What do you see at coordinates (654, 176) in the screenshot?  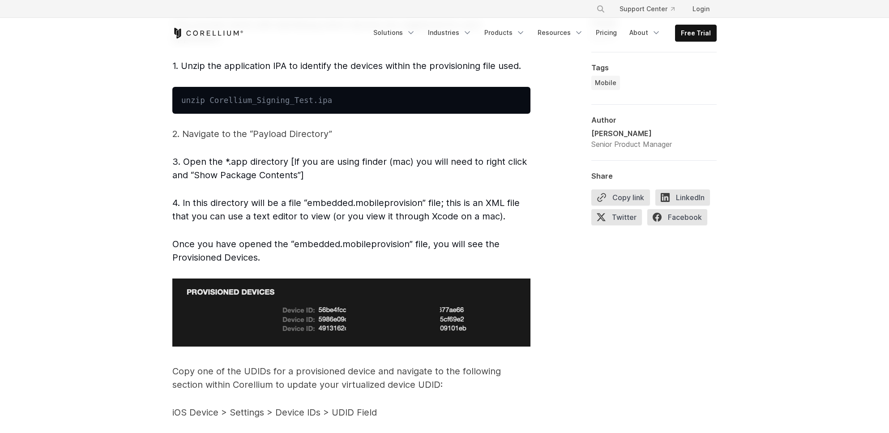 I see `div: Share` at bounding box center [654, 176].